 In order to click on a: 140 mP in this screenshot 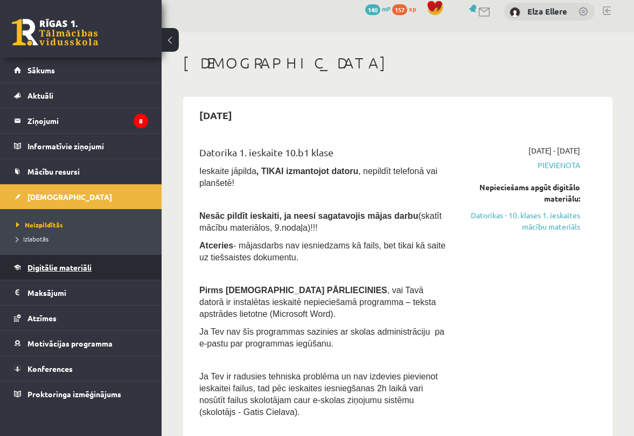, I will do `click(378, 9)`.